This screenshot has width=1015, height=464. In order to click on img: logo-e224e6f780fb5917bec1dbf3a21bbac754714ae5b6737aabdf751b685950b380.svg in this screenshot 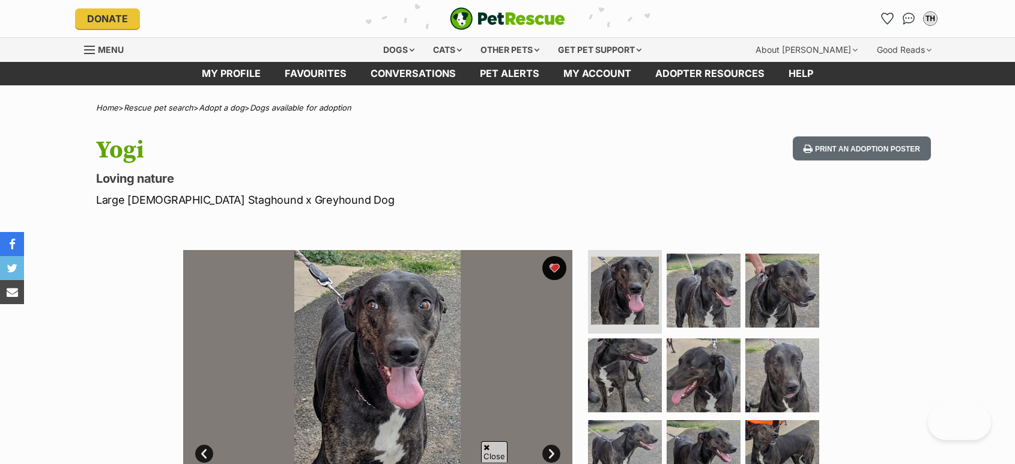, I will do `click(508, 19)`.